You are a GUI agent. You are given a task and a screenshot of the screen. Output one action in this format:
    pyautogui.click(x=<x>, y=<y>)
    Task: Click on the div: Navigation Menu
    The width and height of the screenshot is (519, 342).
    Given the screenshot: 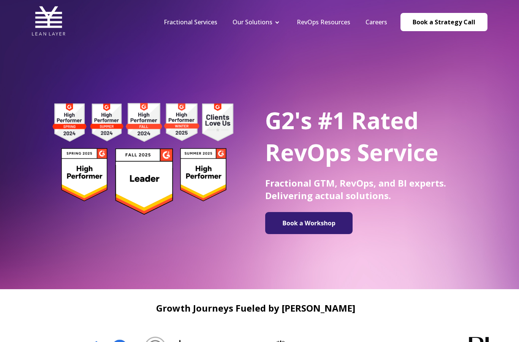 What is the action you would take?
    pyautogui.click(x=275, y=22)
    